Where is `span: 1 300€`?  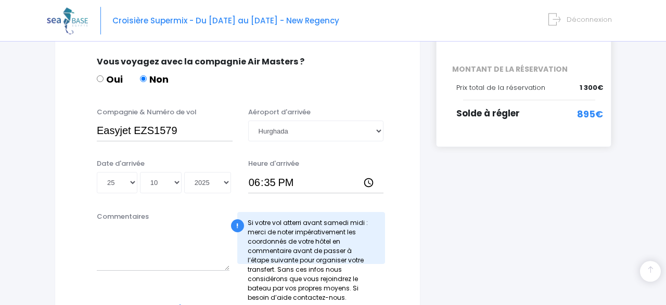
span: 1 300€ is located at coordinates (591, 88).